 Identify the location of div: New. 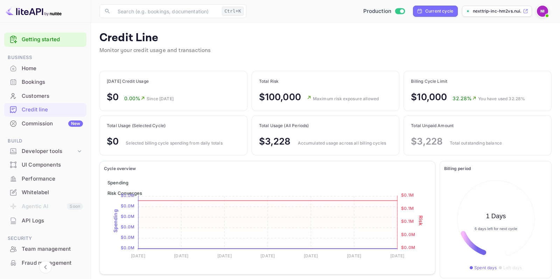
(76, 124).